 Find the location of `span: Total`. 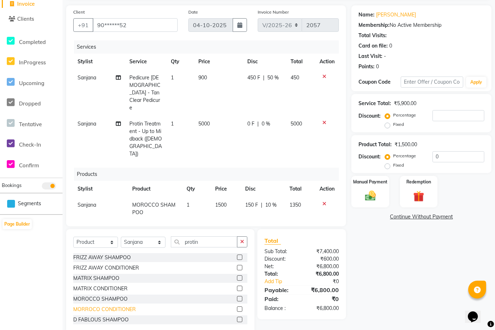

span: Total is located at coordinates (273, 240).